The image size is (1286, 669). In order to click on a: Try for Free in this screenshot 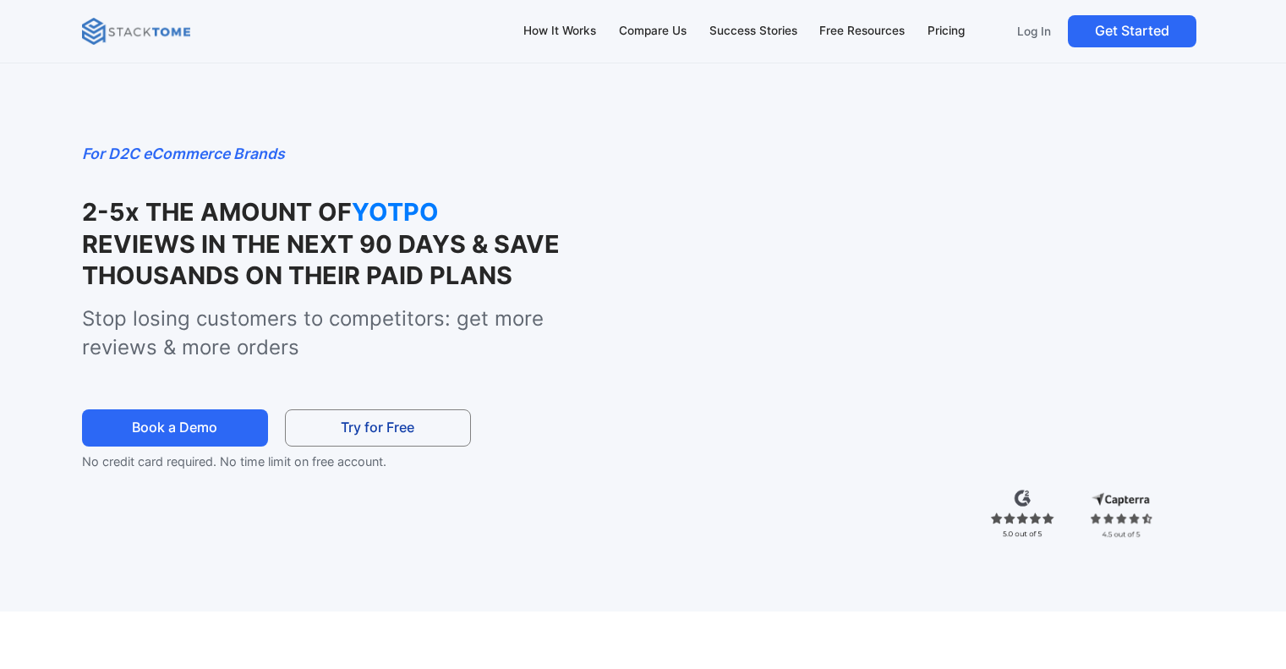, I will do `click(378, 428)`.